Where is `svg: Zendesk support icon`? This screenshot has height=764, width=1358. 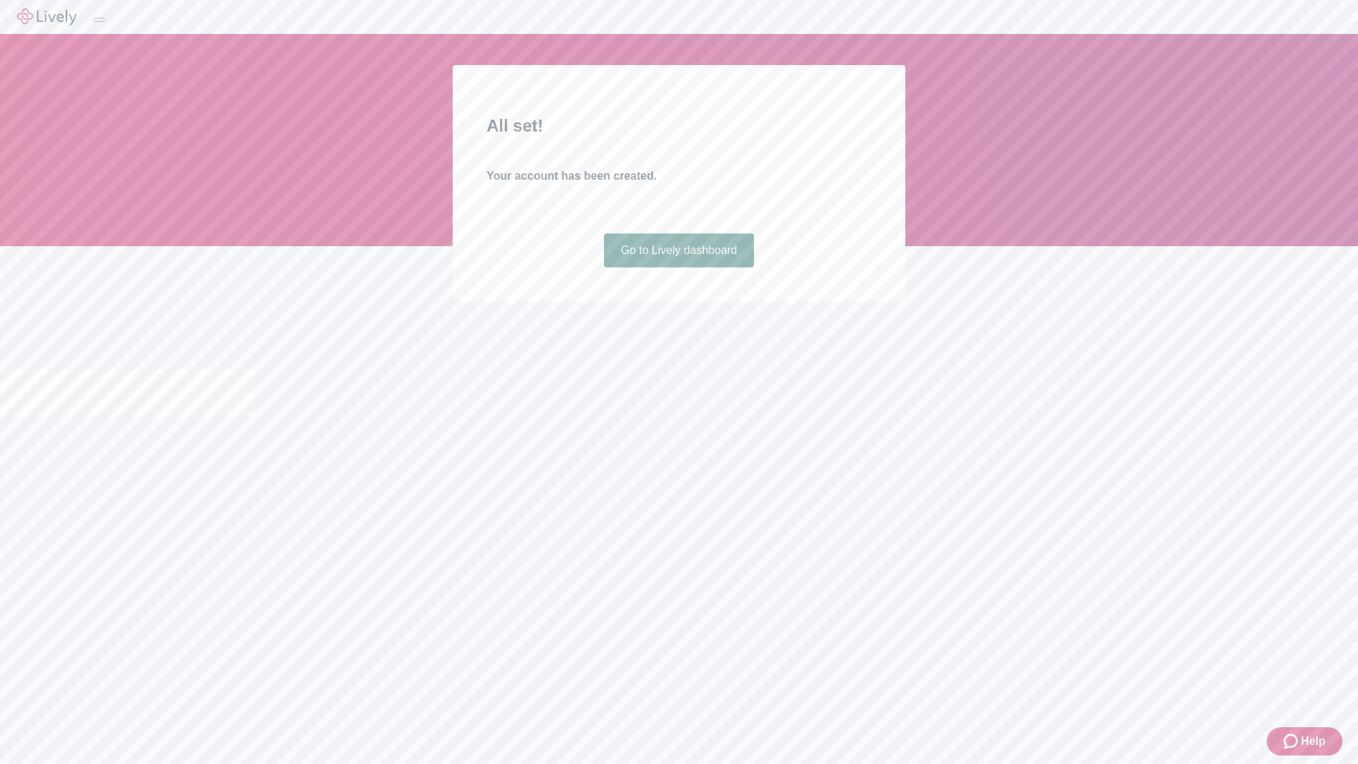
svg: Zendesk support icon is located at coordinates (1293, 741).